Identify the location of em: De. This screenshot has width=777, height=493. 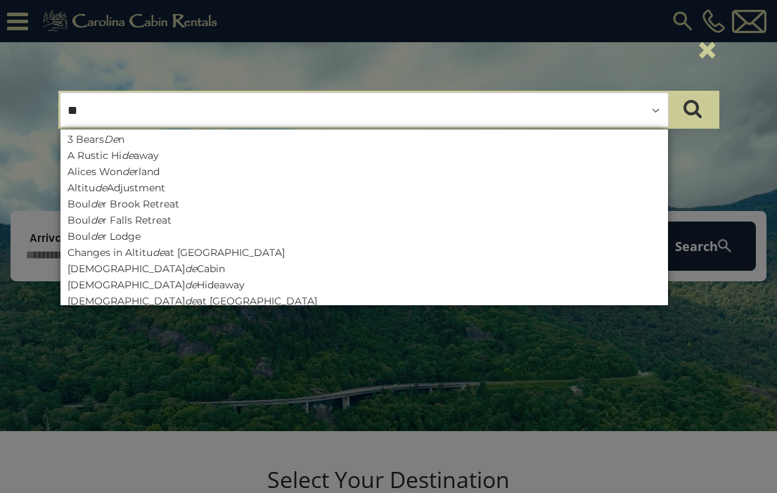
(111, 139).